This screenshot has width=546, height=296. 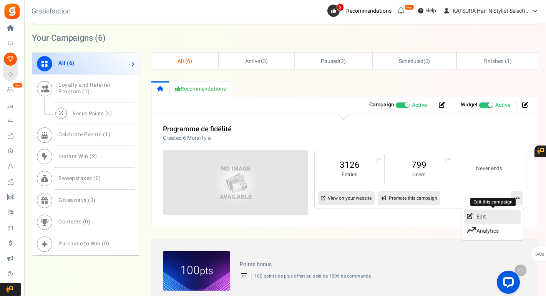 What do you see at coordinates (497, 61) in the screenshot?
I see `span: Finished ( )` at bounding box center [497, 61].